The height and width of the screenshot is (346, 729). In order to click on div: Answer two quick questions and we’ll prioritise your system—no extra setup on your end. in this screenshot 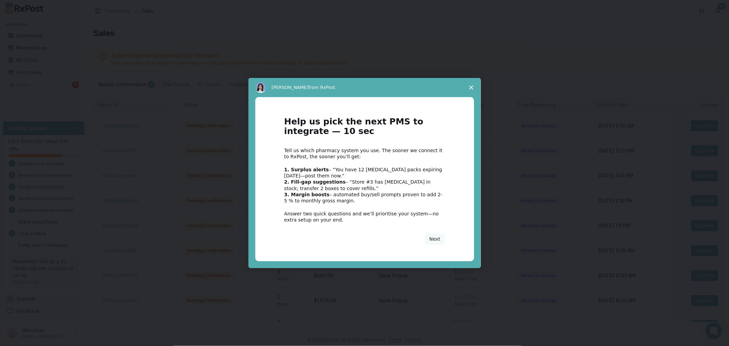, I will do `click(365, 217)`.